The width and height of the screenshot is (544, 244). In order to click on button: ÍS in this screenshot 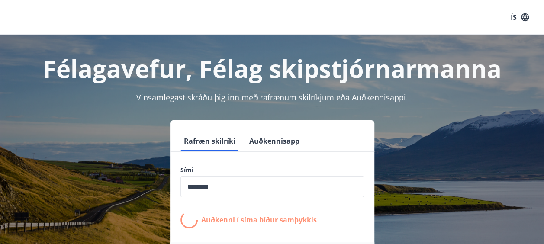, I will do `click(520, 17)`.